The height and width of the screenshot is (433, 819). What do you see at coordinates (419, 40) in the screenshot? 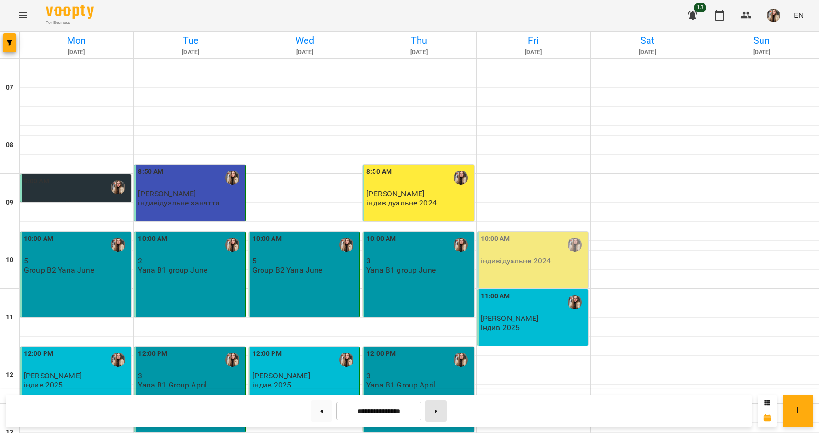
I see `h6: Thu` at bounding box center [419, 40].